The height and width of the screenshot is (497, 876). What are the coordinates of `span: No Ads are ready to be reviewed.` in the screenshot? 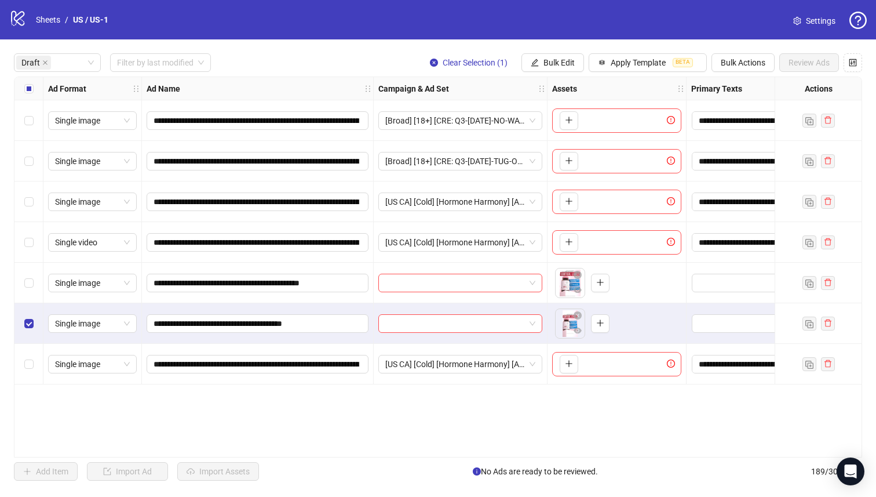 It's located at (536, 471).